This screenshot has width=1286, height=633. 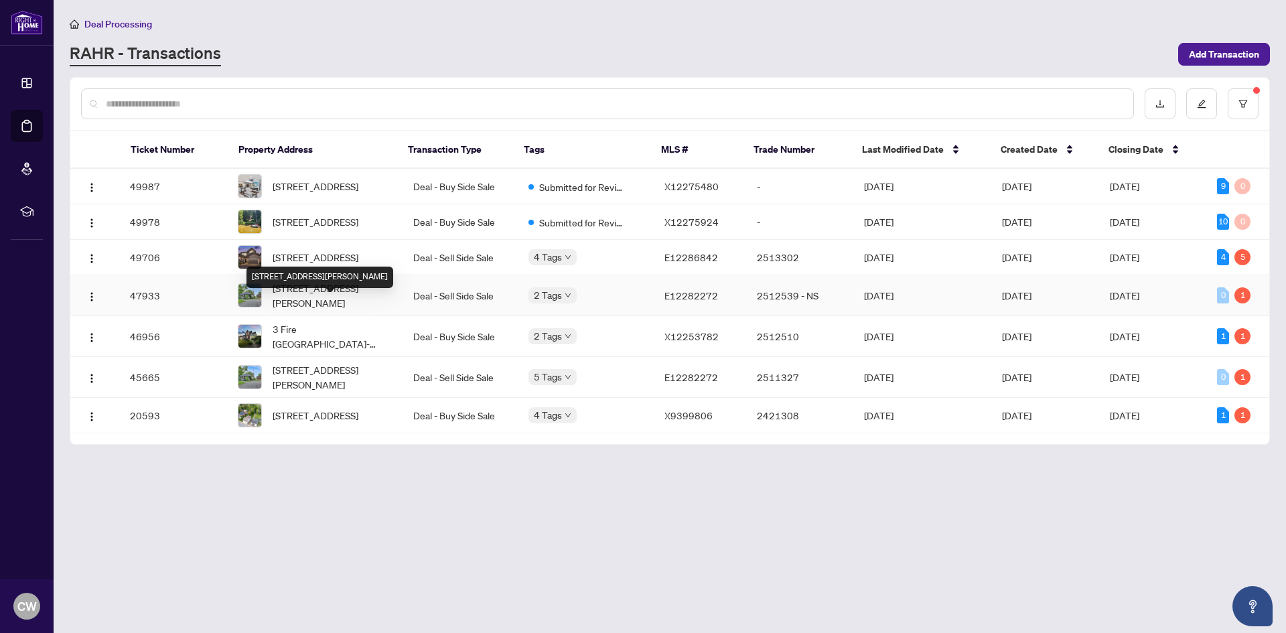 What do you see at coordinates (1252, 606) in the screenshot?
I see `button: Open asap` at bounding box center [1252, 606].